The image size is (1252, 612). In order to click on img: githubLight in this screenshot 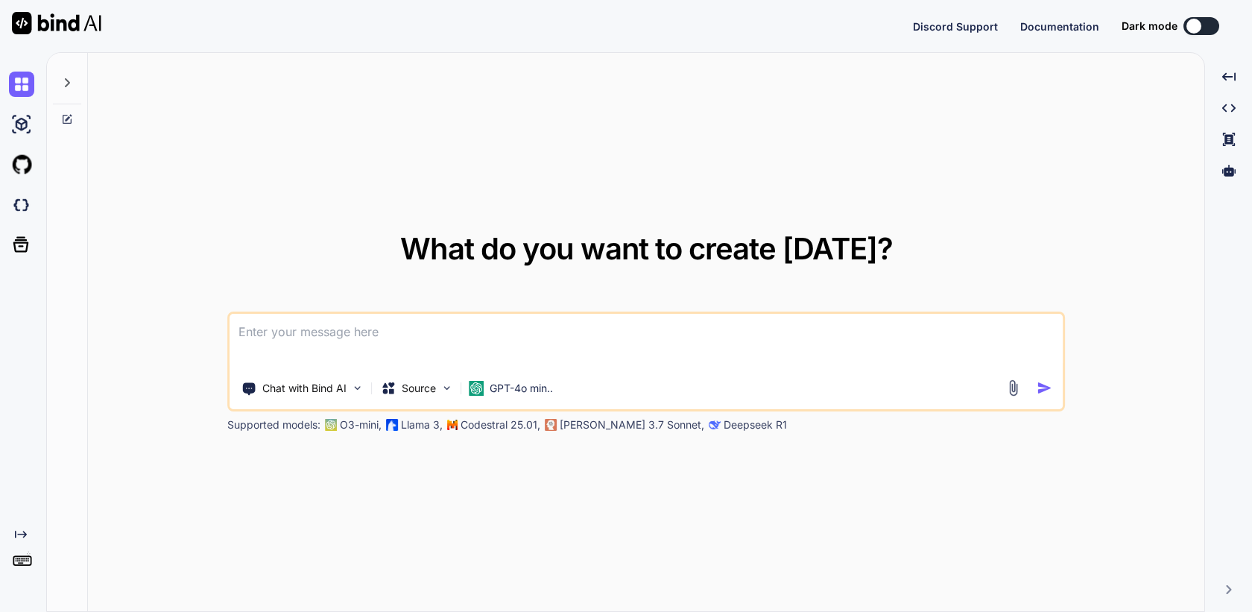, I will do `click(22, 165)`.